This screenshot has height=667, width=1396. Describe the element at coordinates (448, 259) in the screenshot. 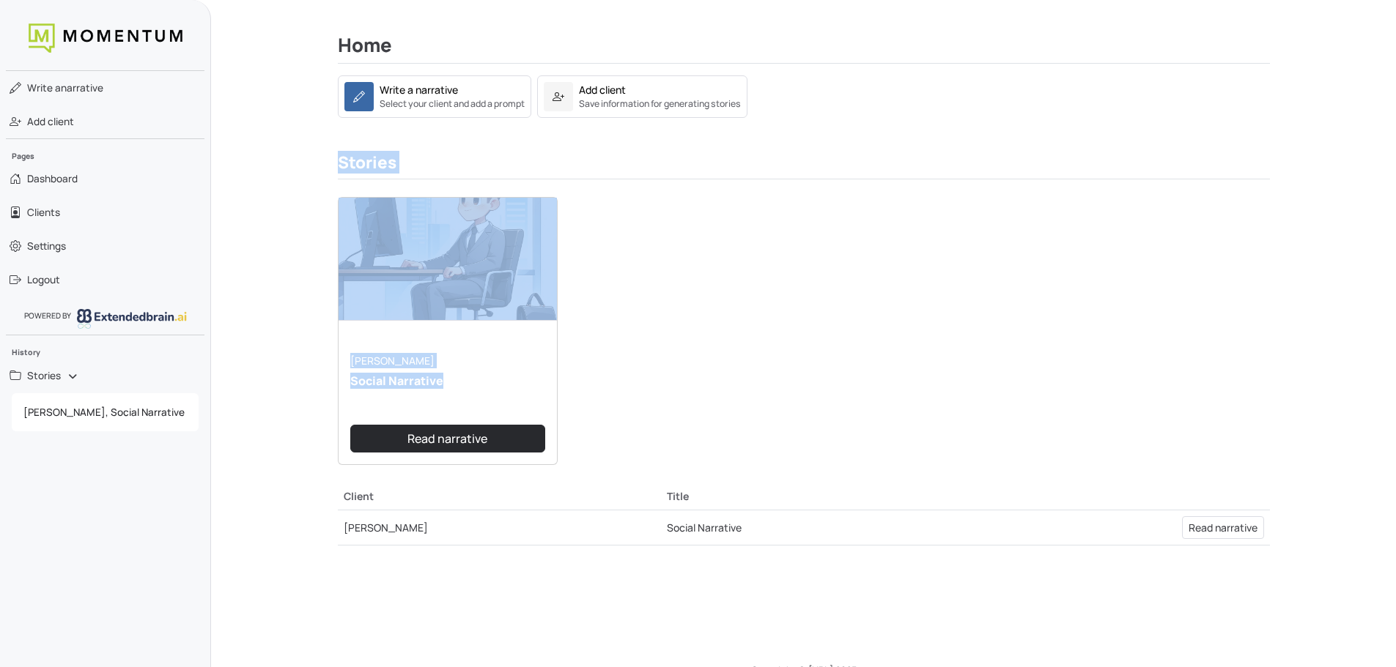

I see `img: narrative` at that location.